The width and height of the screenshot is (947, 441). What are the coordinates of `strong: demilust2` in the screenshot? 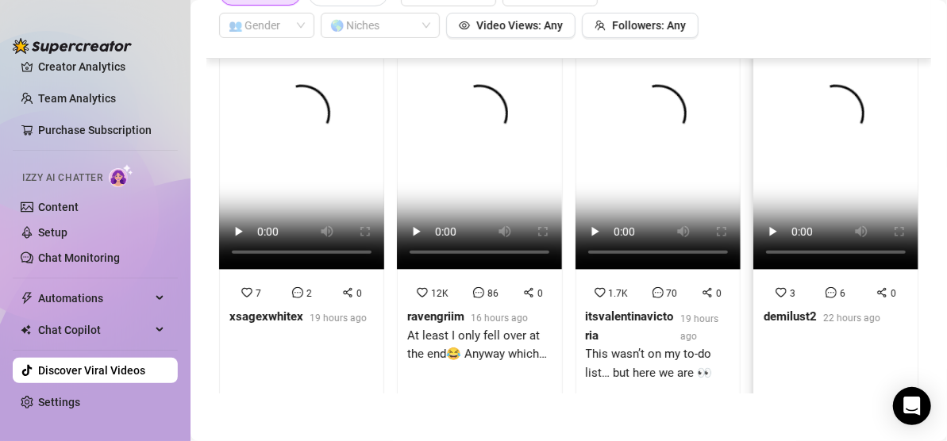 It's located at (790, 317).